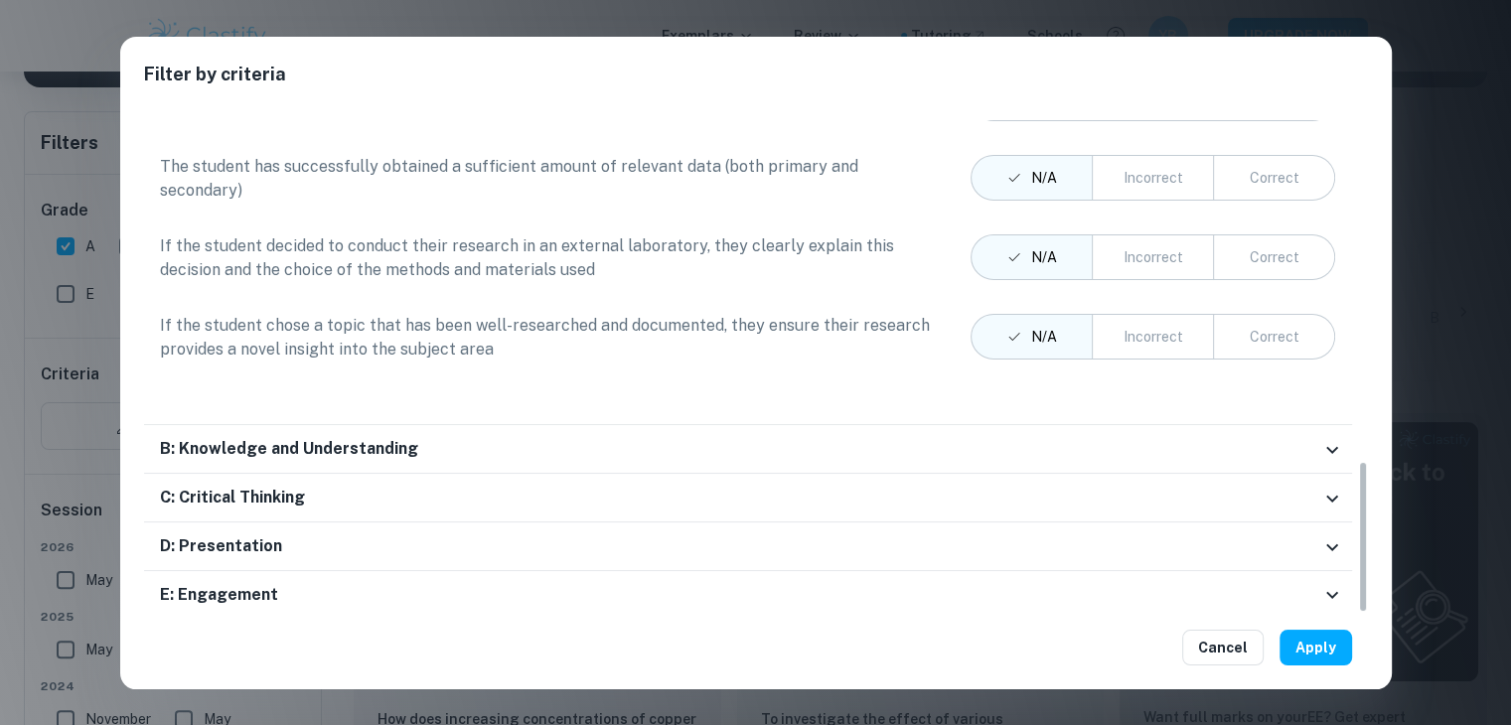 The image size is (1511, 725). Describe the element at coordinates (1315, 648) in the screenshot. I see `button: Apply` at that location.